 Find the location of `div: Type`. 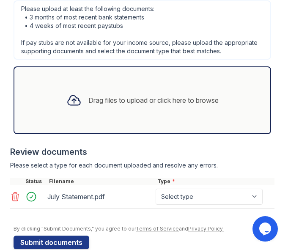

div: Type is located at coordinates (215, 182).